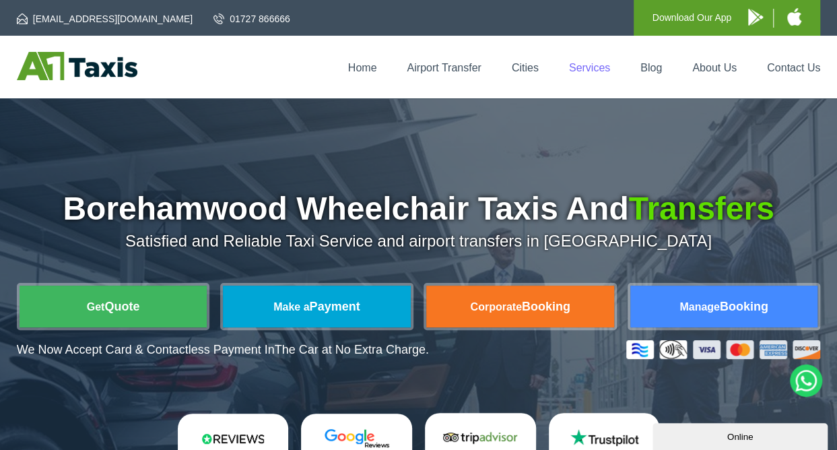 This screenshot has width=837, height=450. What do you see at coordinates (96, 306) in the screenshot?
I see `span: Get` at bounding box center [96, 306].